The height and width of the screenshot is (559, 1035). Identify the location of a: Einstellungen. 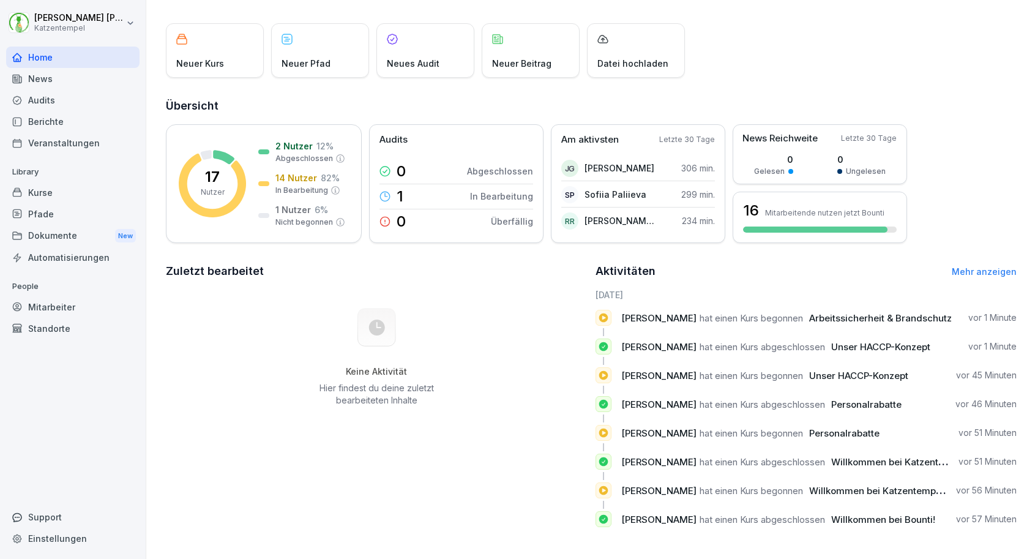
(73, 538).